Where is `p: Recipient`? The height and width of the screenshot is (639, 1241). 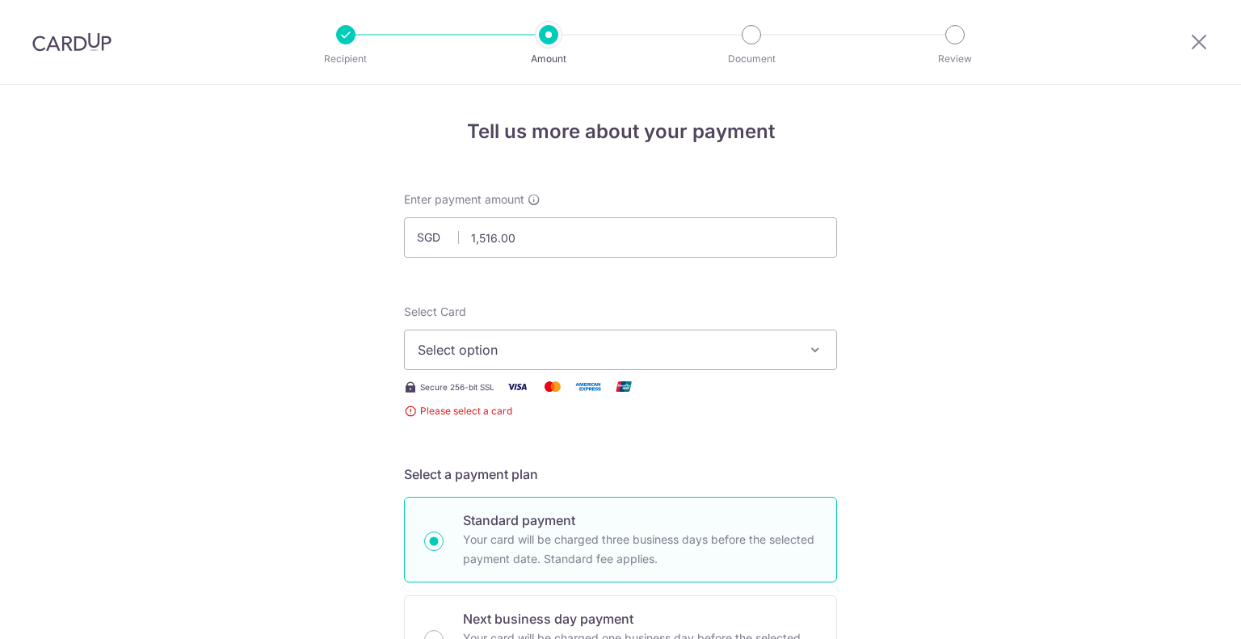 p: Recipient is located at coordinates (346, 59).